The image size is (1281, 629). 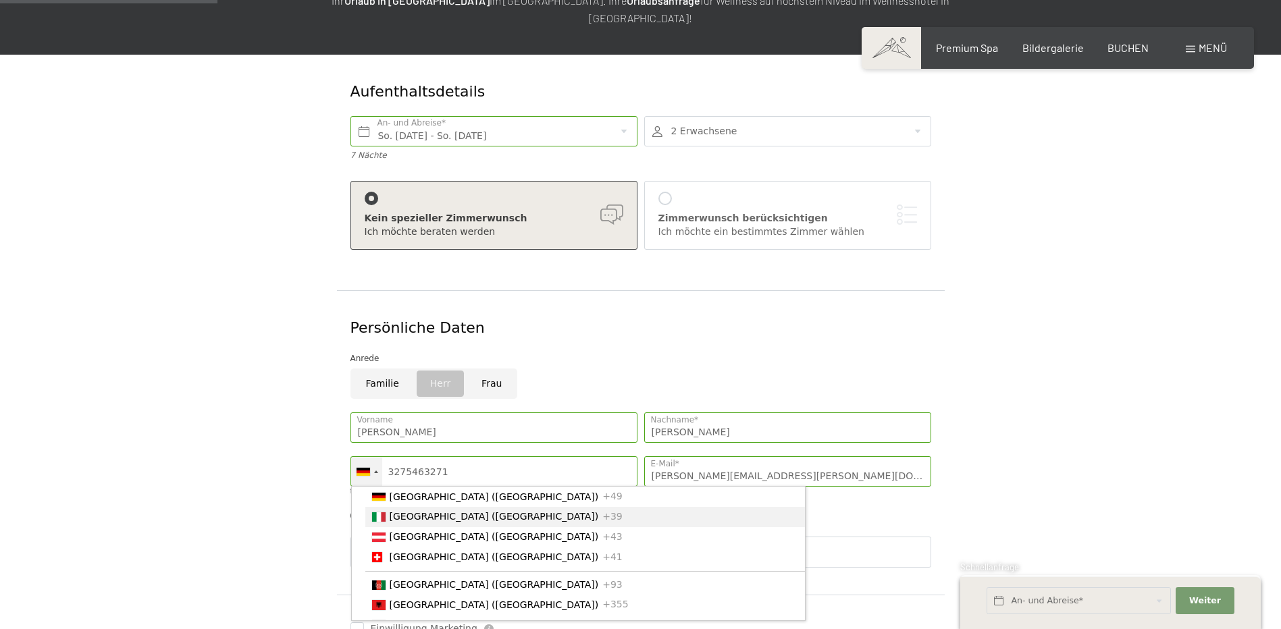 What do you see at coordinates (967, 47) in the screenshot?
I see `span: Premium Spa` at bounding box center [967, 47].